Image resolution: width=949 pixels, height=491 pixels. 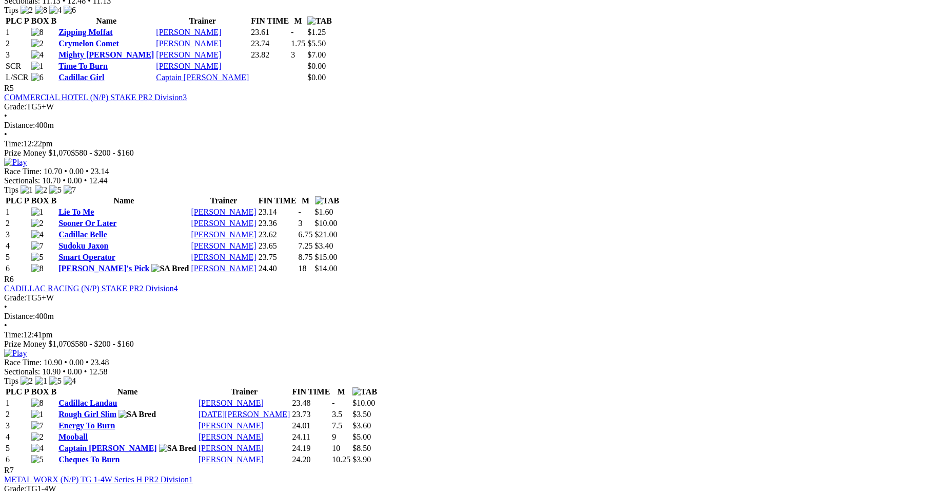 What do you see at coordinates (83, 245) in the screenshot?
I see `a: Sudoku Jaxon` at bounding box center [83, 245].